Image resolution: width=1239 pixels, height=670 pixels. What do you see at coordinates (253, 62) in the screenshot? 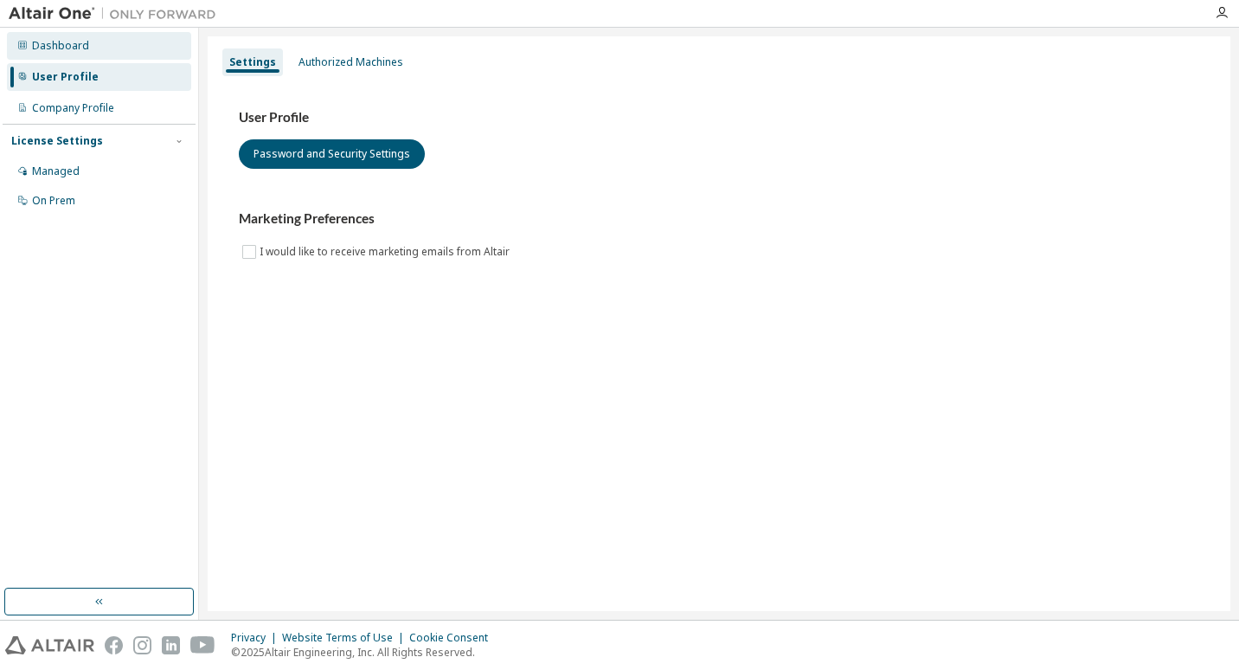
I see `div: Settings` at bounding box center [253, 62].